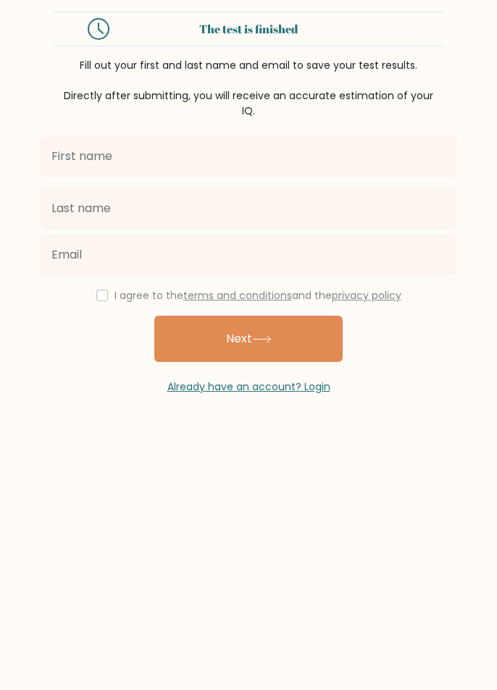 Image resolution: width=497 pixels, height=690 pixels. I want to click on a: privacy policy, so click(366, 295).